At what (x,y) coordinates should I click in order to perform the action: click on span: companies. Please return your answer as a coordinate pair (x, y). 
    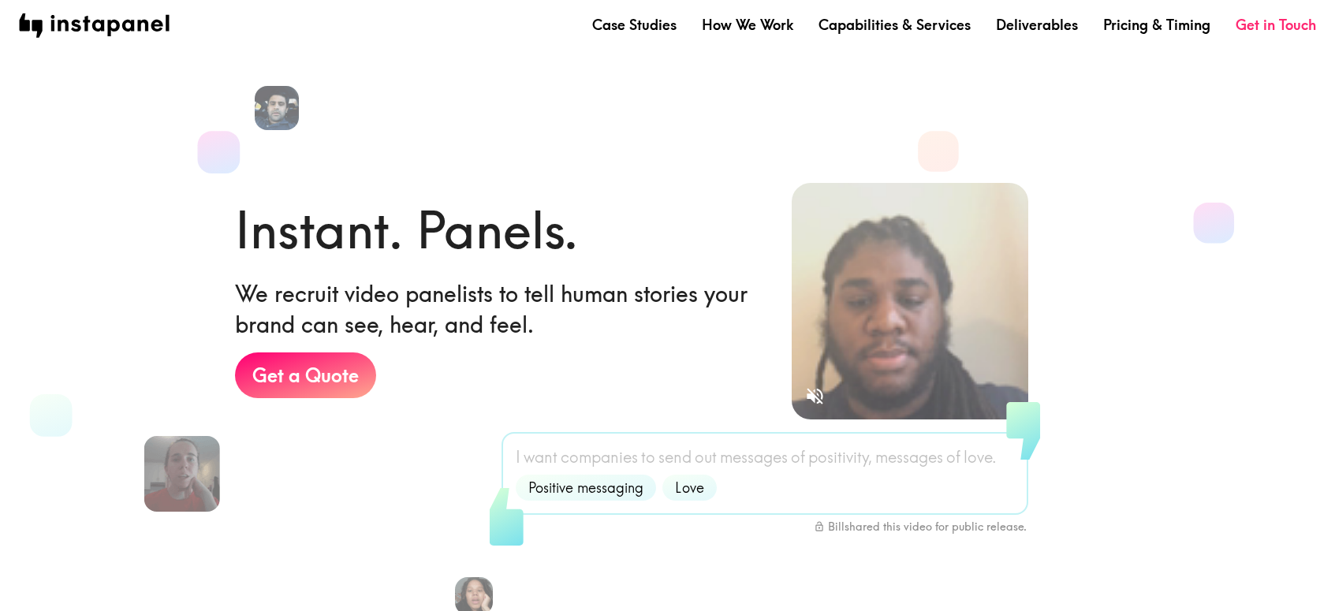
    Looking at the image, I should click on (599, 457).